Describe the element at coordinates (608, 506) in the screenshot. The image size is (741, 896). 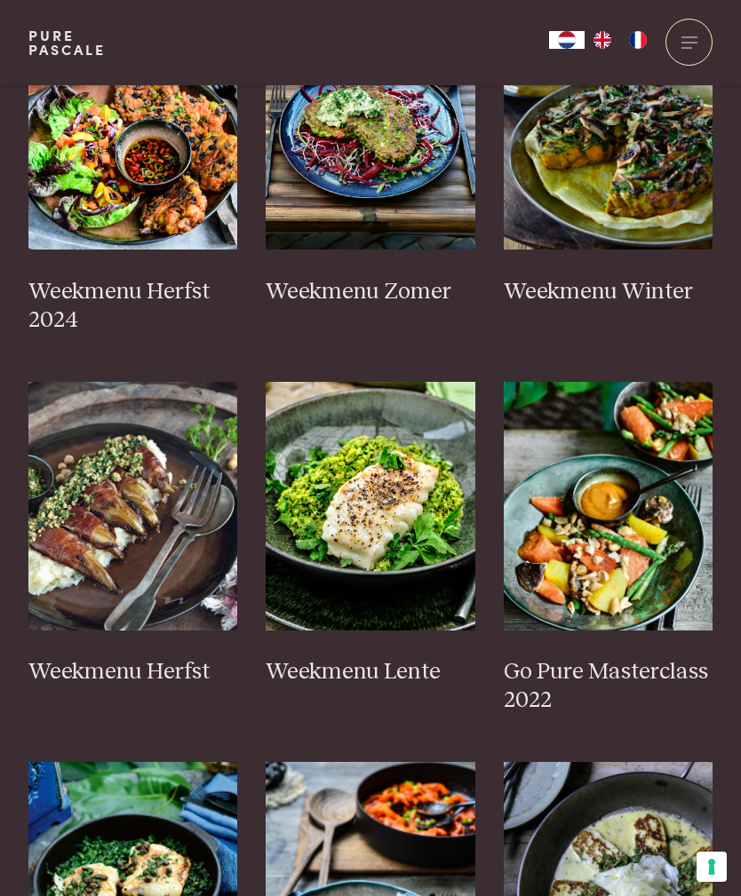
I see `img: Go Pure Masterclass 2022` at that location.